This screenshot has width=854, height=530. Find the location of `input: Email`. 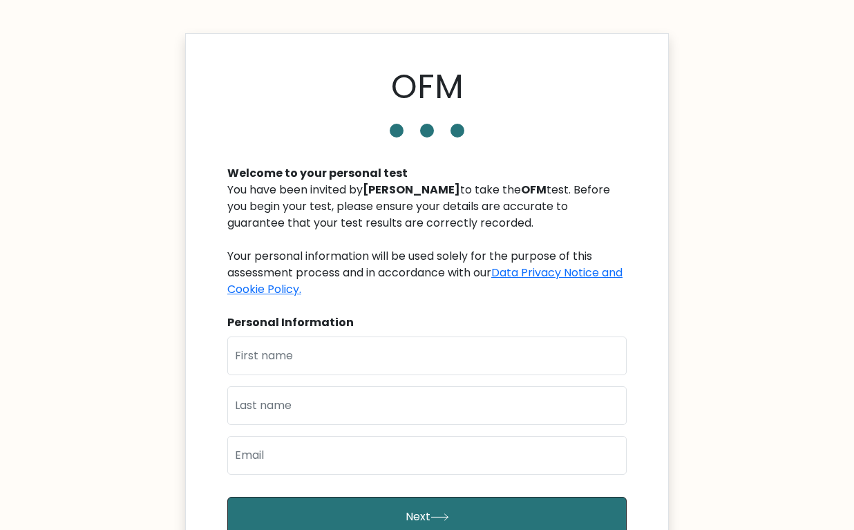

input: Email is located at coordinates (427, 455).